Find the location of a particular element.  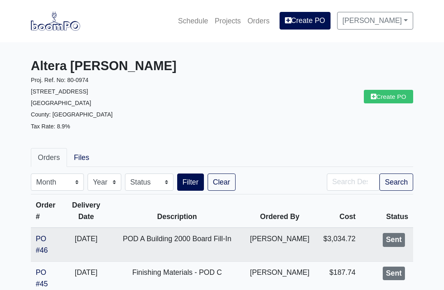

a: PO #46 is located at coordinates (41, 245).